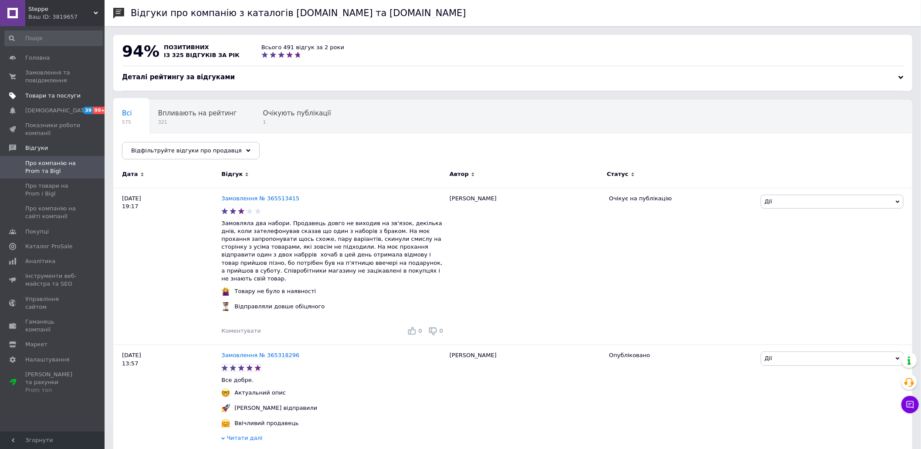 The image size is (921, 449). Describe the element at coordinates (186, 150) in the screenshot. I see `span: Відфільтруйте відгуки про продавця` at that location.